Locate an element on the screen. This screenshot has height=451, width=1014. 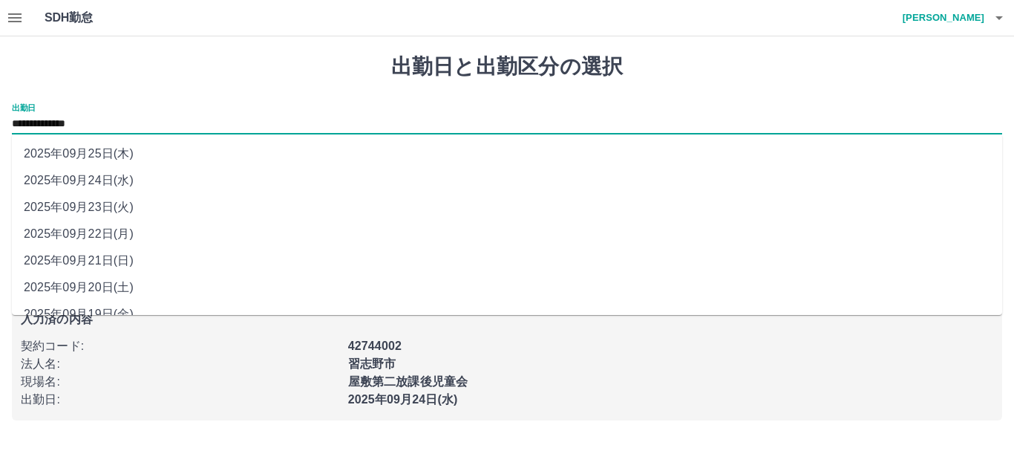
p: 法人名 : is located at coordinates (180, 364).